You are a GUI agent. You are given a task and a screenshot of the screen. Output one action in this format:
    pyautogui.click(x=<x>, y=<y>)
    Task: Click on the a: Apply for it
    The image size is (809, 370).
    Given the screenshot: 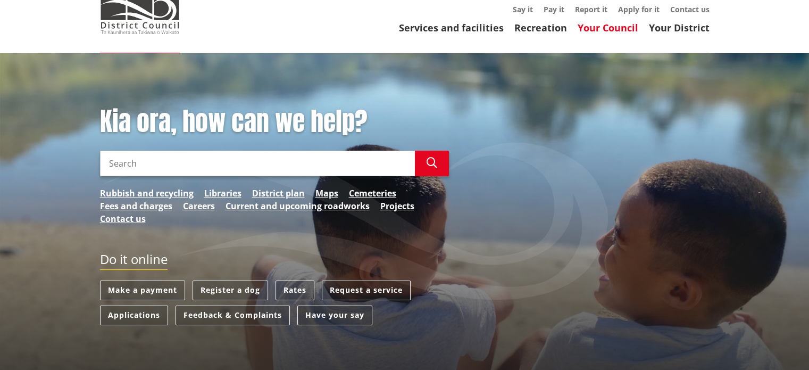 What is the action you would take?
    pyautogui.click(x=639, y=9)
    